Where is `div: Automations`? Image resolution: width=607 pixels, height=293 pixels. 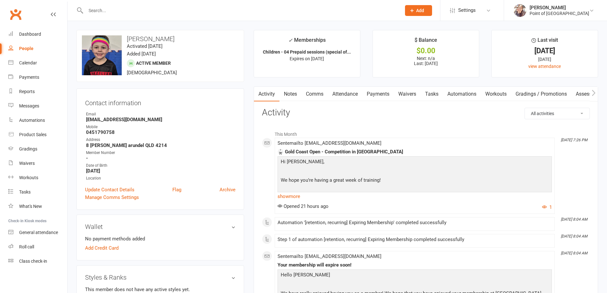 div: Automations is located at coordinates (32, 120).